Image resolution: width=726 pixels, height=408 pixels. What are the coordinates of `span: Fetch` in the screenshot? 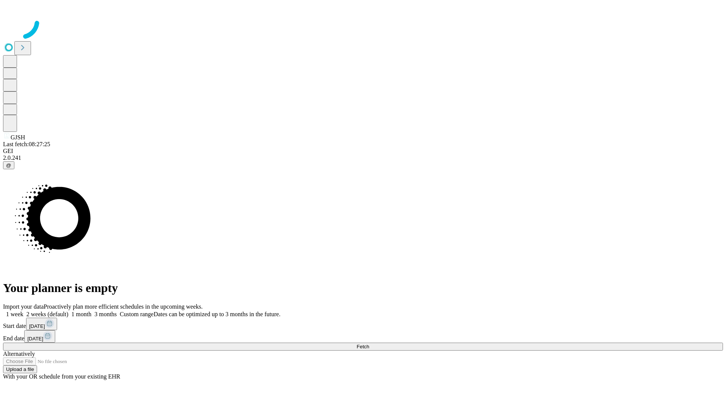 It's located at (362, 347).